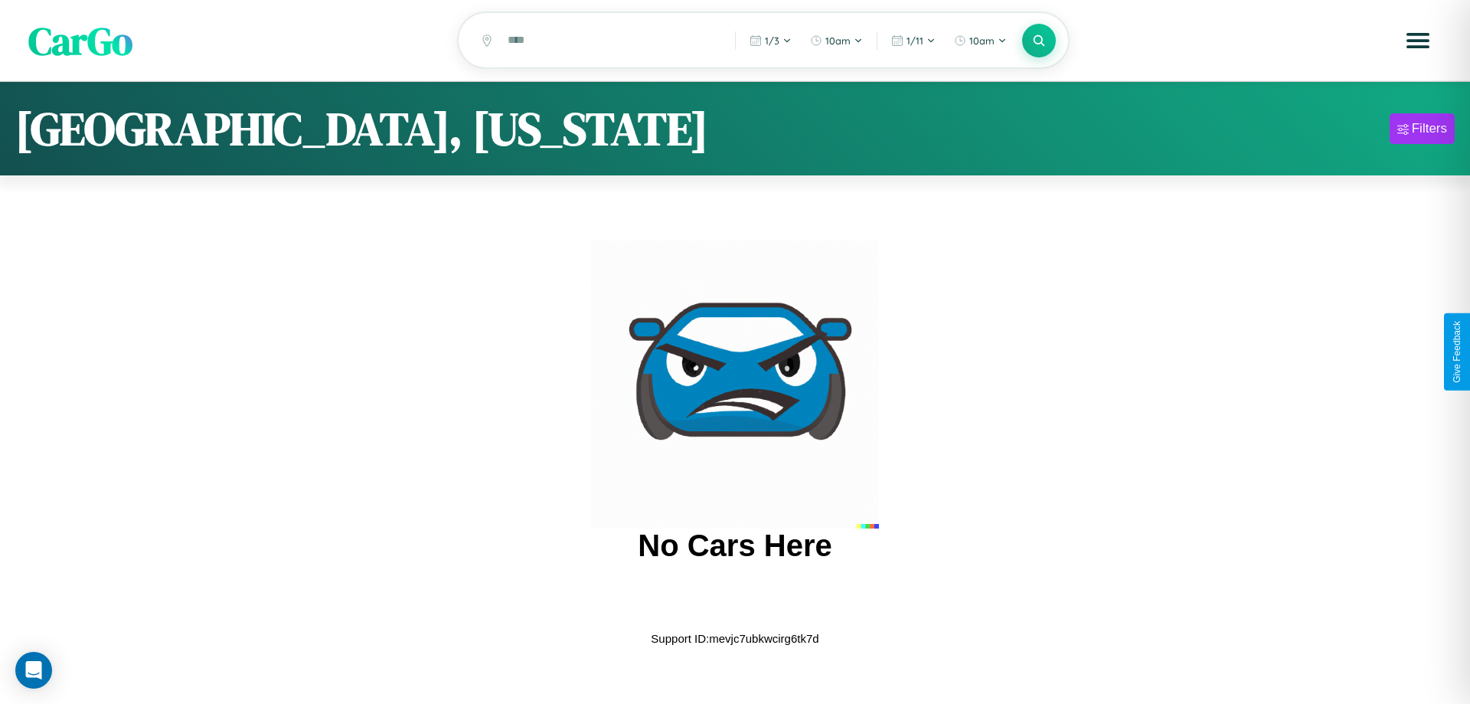 The height and width of the screenshot is (704, 1470). Describe the element at coordinates (914, 41) in the screenshot. I see `button: 1/11` at that location.